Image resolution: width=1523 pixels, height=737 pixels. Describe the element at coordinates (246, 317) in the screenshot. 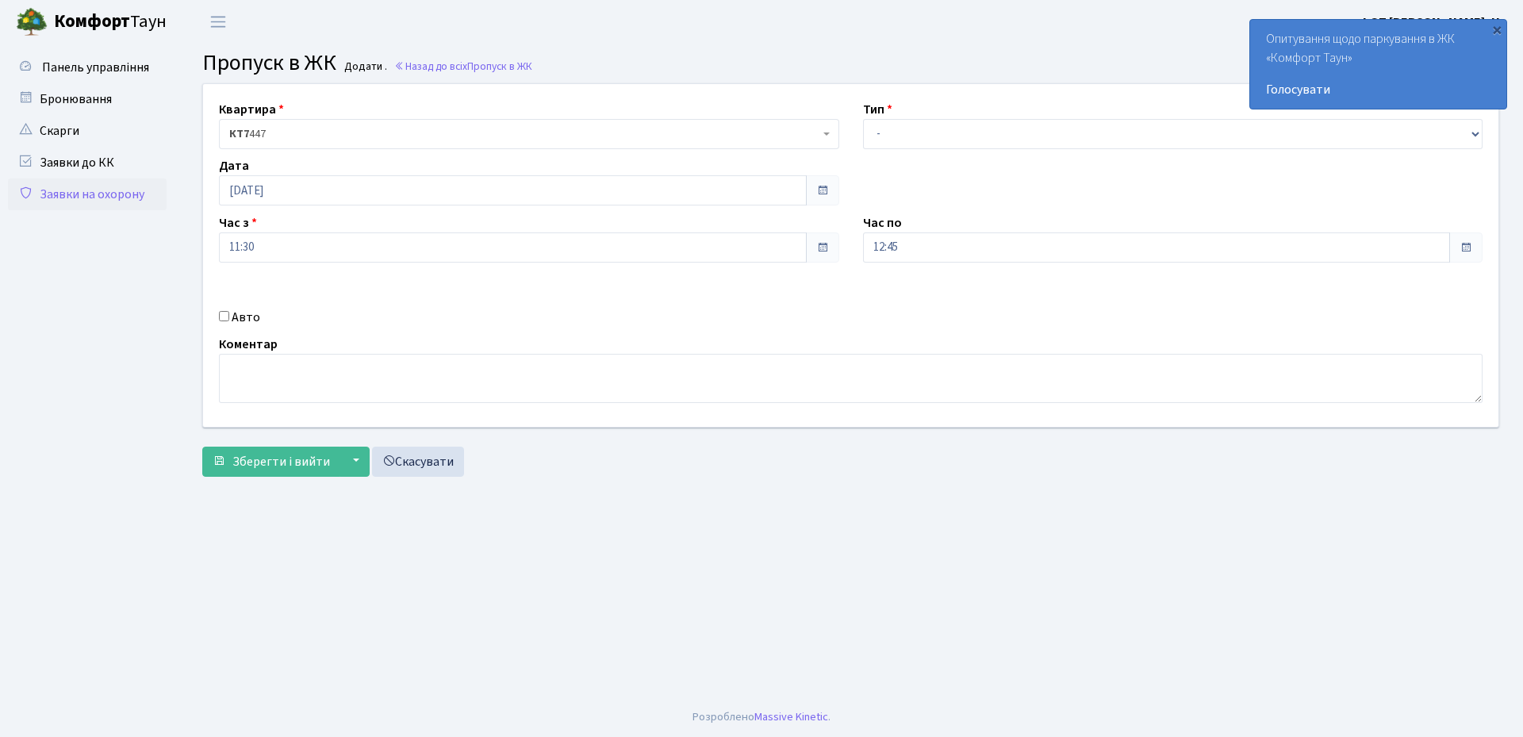

I see `label: Авто` at that location.